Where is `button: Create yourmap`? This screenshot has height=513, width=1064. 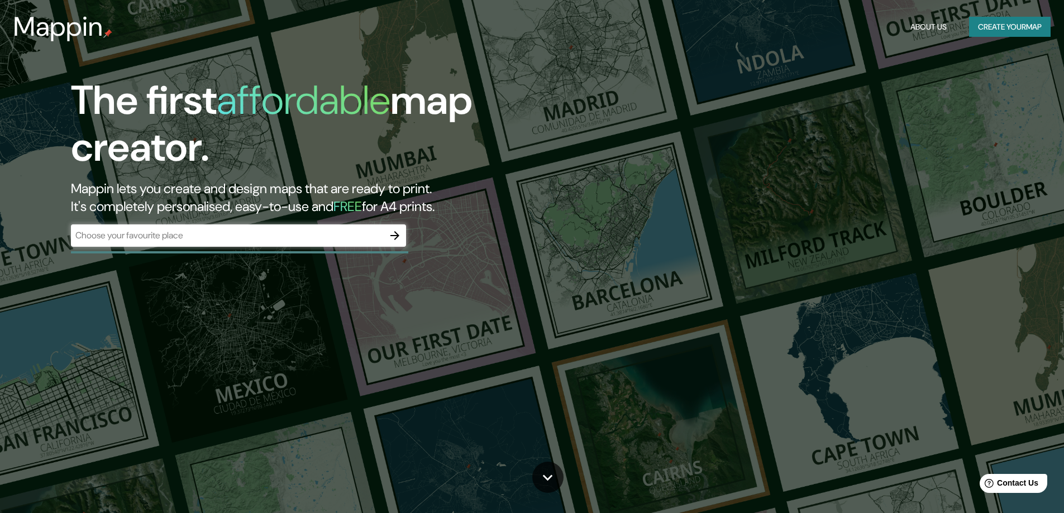
button: Create yourmap is located at coordinates (1010, 27).